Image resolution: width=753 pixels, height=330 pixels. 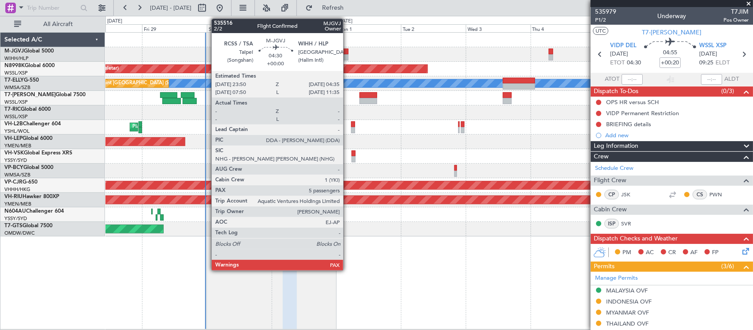 What do you see at coordinates (700, 195) in the screenshot?
I see `div: CS` at bounding box center [700, 195].